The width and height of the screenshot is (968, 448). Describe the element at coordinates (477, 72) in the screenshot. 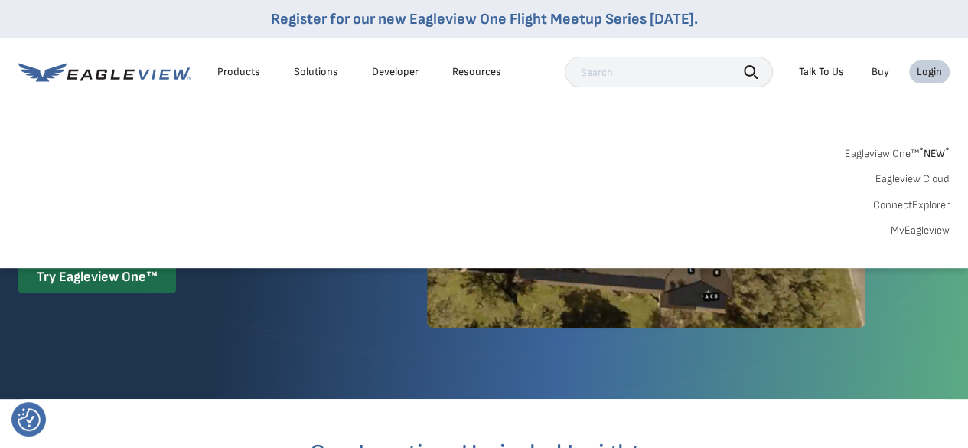

I see `div: Resources` at that location.